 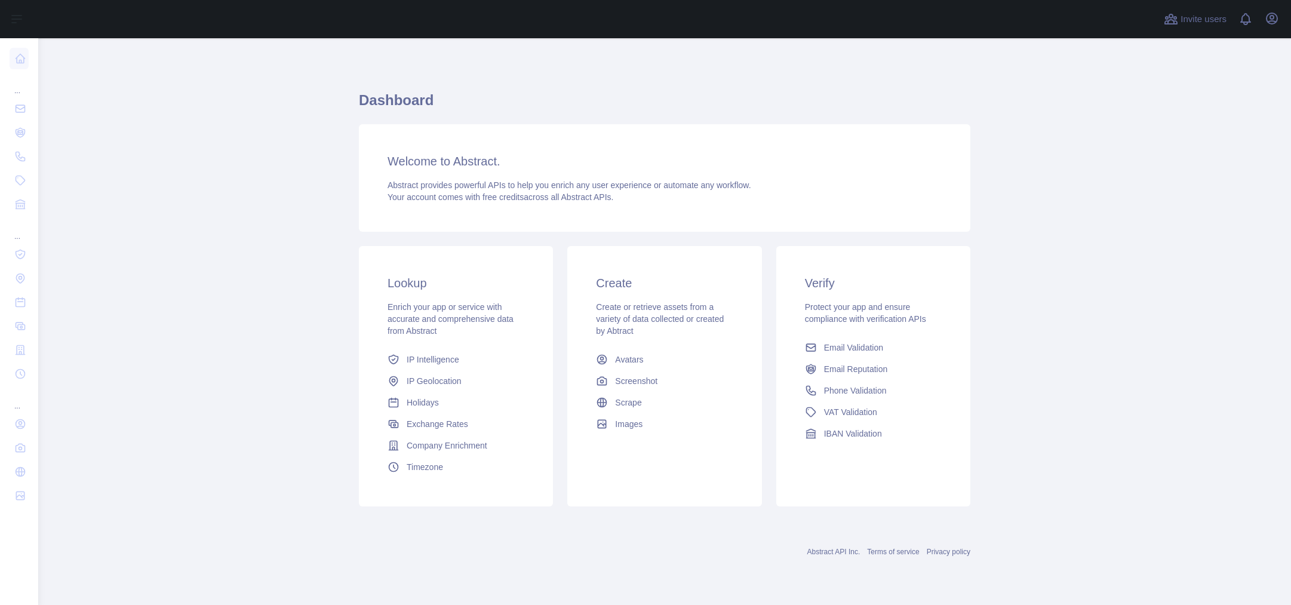 I want to click on h3: Welcome to Abstract., so click(x=665, y=161).